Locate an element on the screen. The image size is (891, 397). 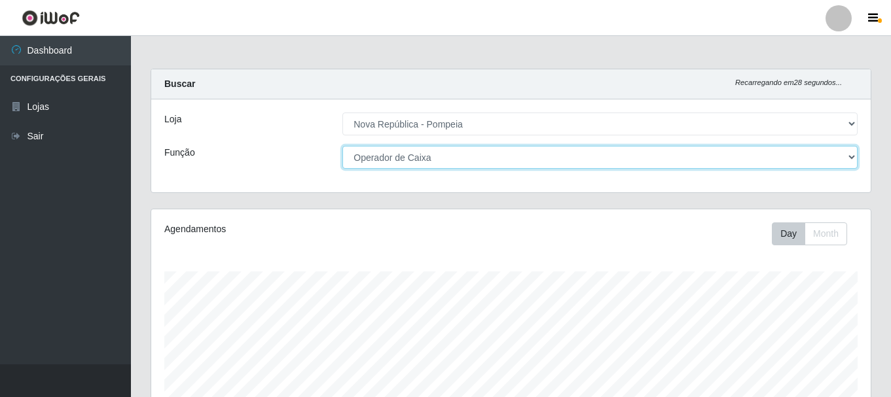
div: Agendamentos is located at coordinates (303, 229).